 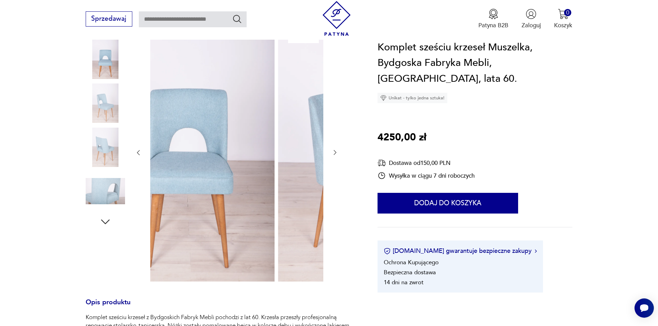 I want to click on a: Ikona medaluPatyna B2B, so click(x=493, y=19).